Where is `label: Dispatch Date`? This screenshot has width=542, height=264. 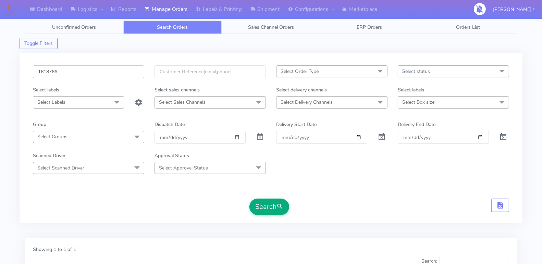
label: Dispatch Date is located at coordinates (170, 124).